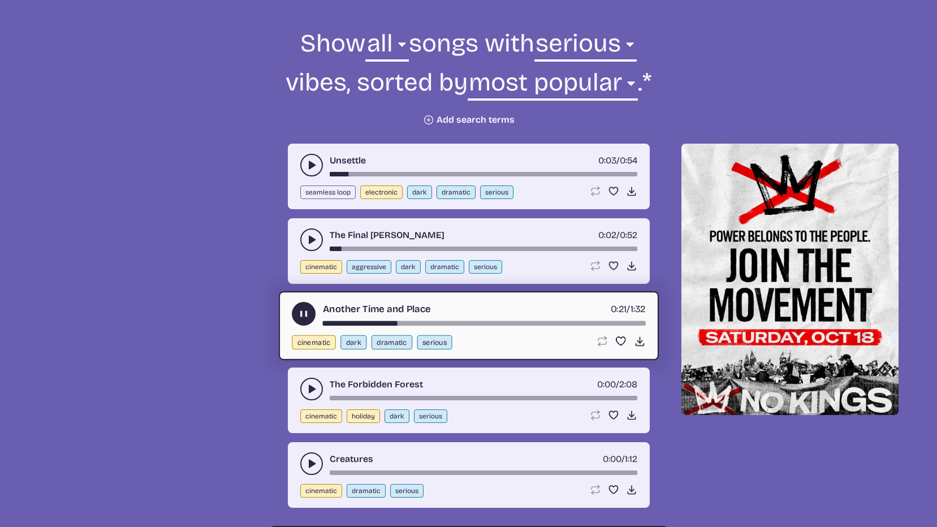  What do you see at coordinates (628, 160) in the screenshot?
I see `span: 0:54` at bounding box center [628, 160].